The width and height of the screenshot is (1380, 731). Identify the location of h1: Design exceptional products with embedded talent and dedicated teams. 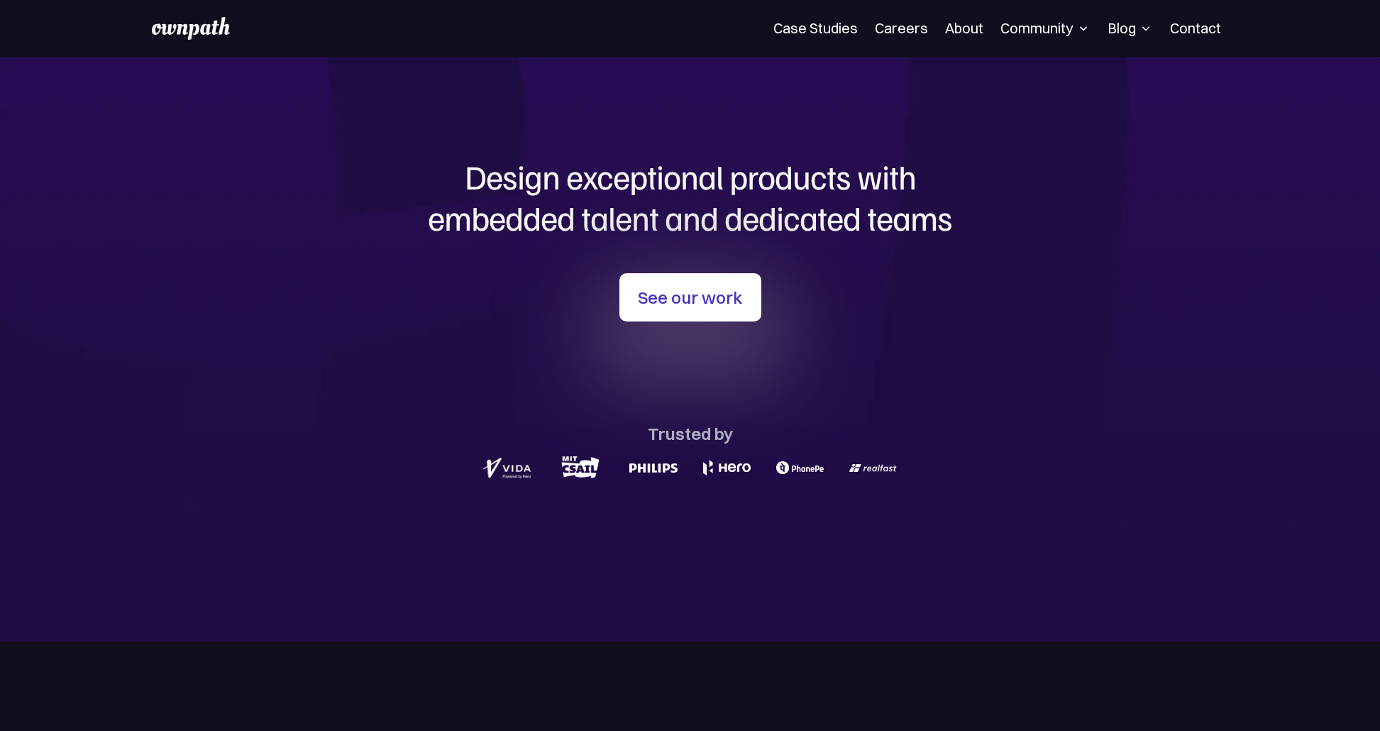
(690, 196).